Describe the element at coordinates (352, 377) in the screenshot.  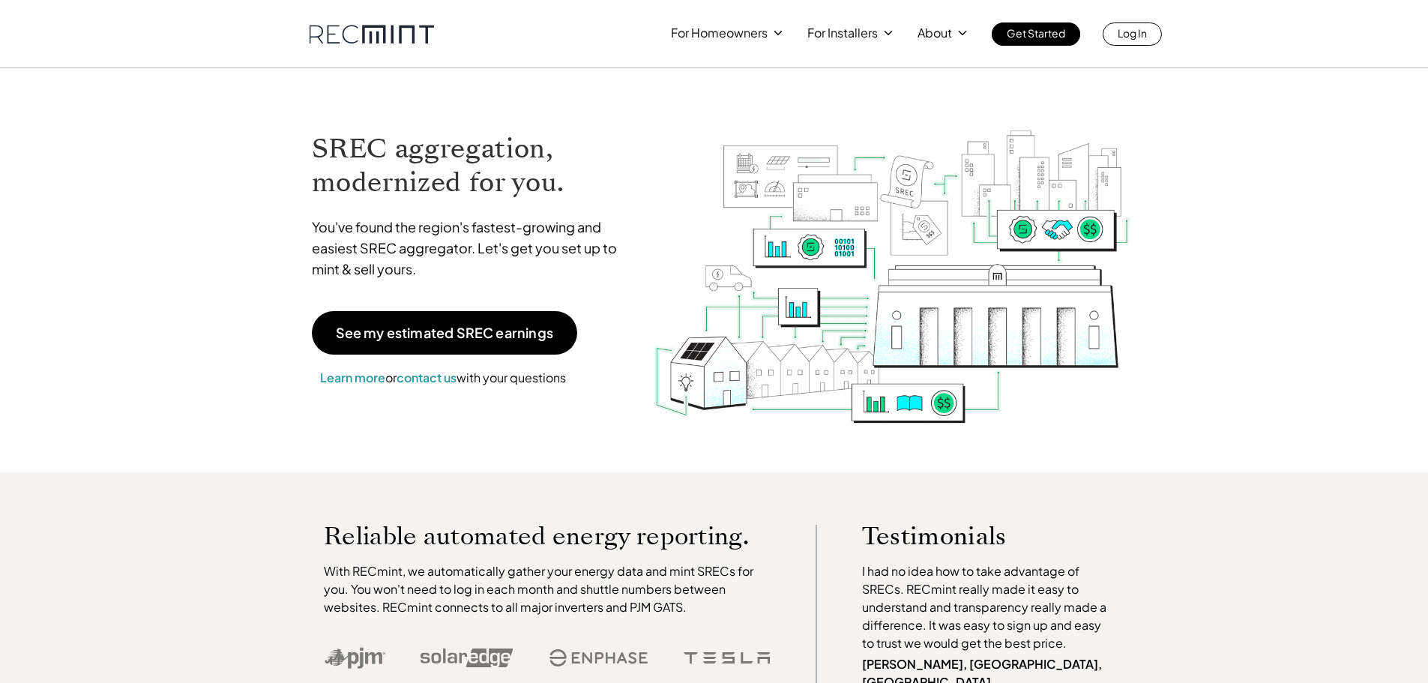
I see `span: Learn more` at that location.